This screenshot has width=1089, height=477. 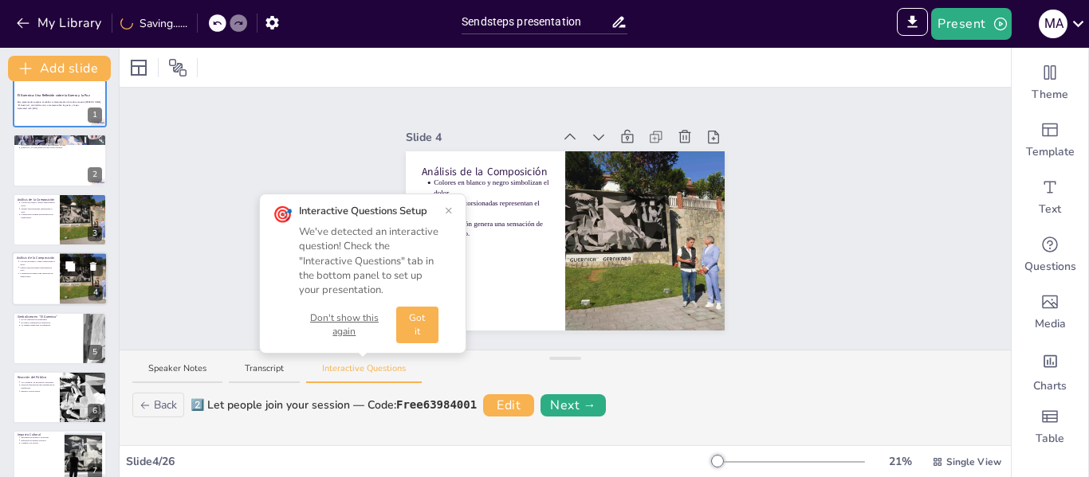 What do you see at coordinates (59, 69) in the screenshot?
I see `button: Add slide` at bounding box center [59, 69].